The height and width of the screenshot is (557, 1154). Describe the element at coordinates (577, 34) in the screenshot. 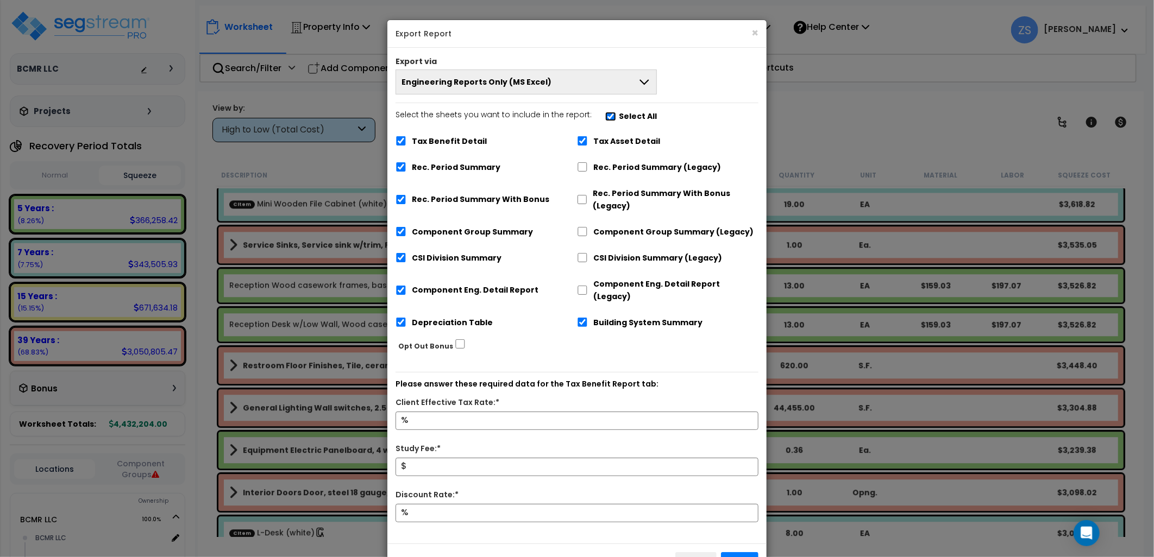

I see `h5: Export Report` at that location.